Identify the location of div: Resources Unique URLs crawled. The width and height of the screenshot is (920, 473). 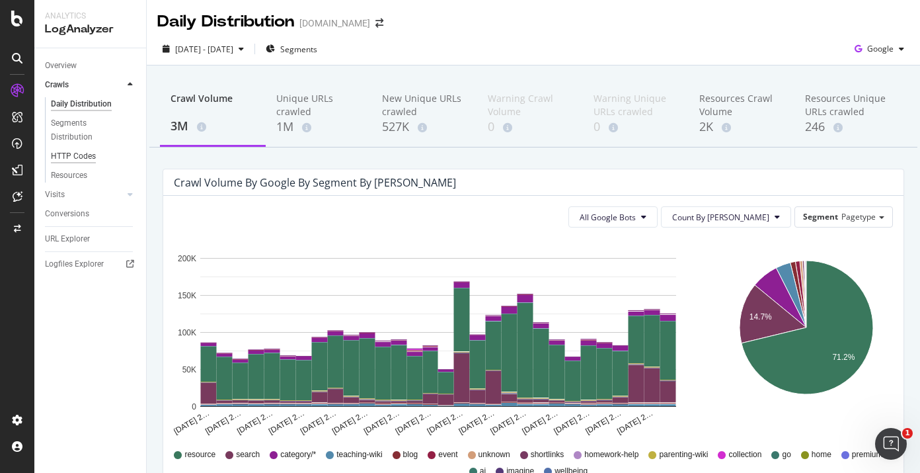
(847, 105).